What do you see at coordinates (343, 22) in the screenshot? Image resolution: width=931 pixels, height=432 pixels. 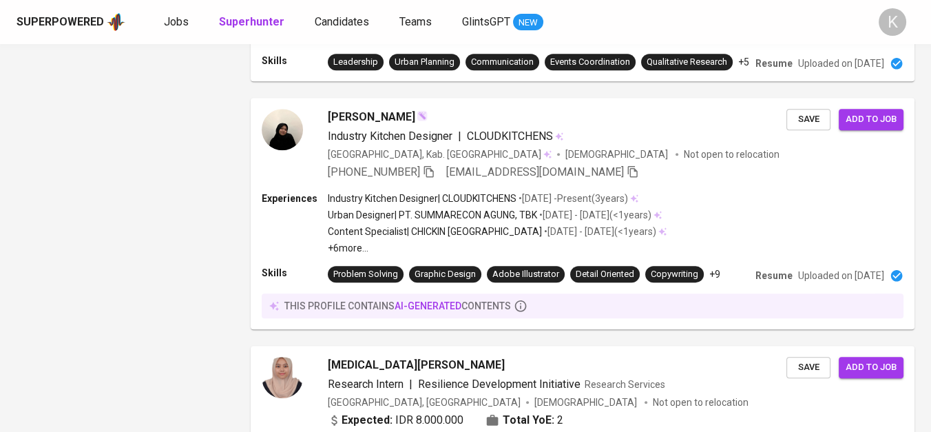 I see `a: Candidates` at bounding box center [343, 22].